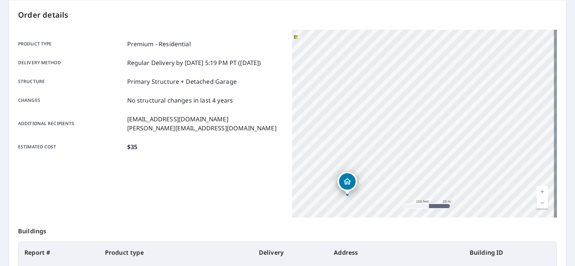 The image size is (575, 266). What do you see at coordinates (71, 124) in the screenshot?
I see `p: Additional recipients` at bounding box center [71, 124].